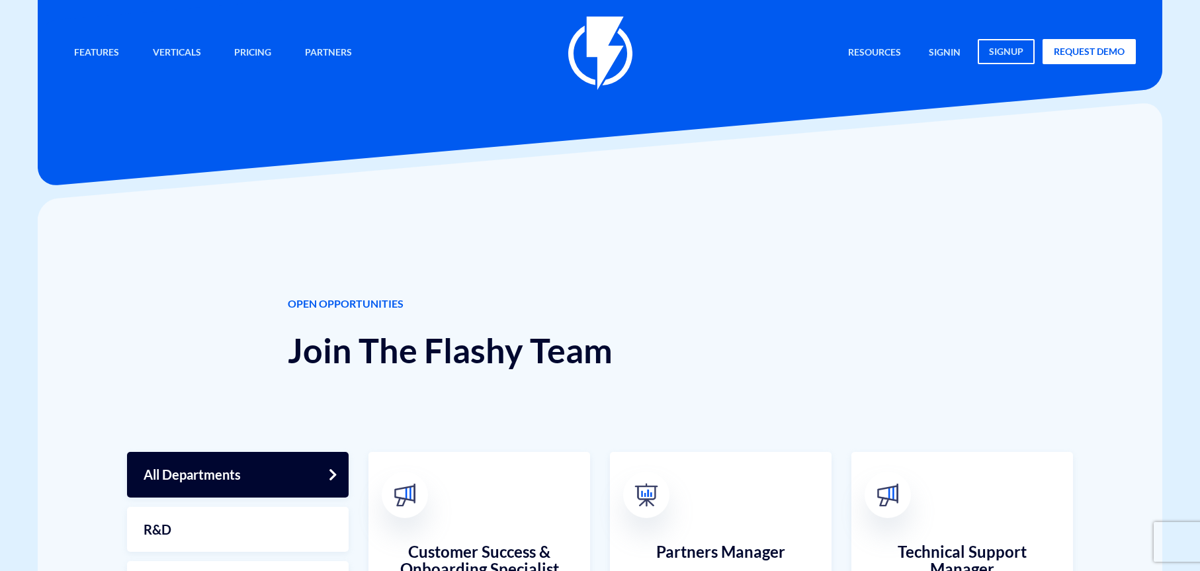 This screenshot has width=1200, height=571. What do you see at coordinates (1006, 52) in the screenshot?
I see `a: signup` at bounding box center [1006, 52].